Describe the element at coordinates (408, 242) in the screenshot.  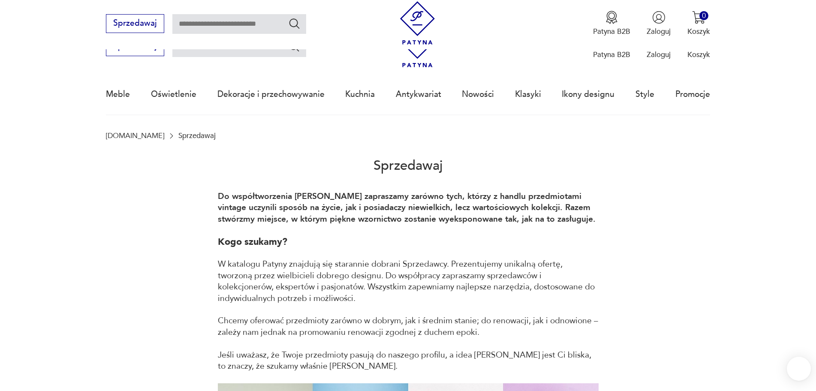
I see `h1: Kogo szukamy?` at that location.